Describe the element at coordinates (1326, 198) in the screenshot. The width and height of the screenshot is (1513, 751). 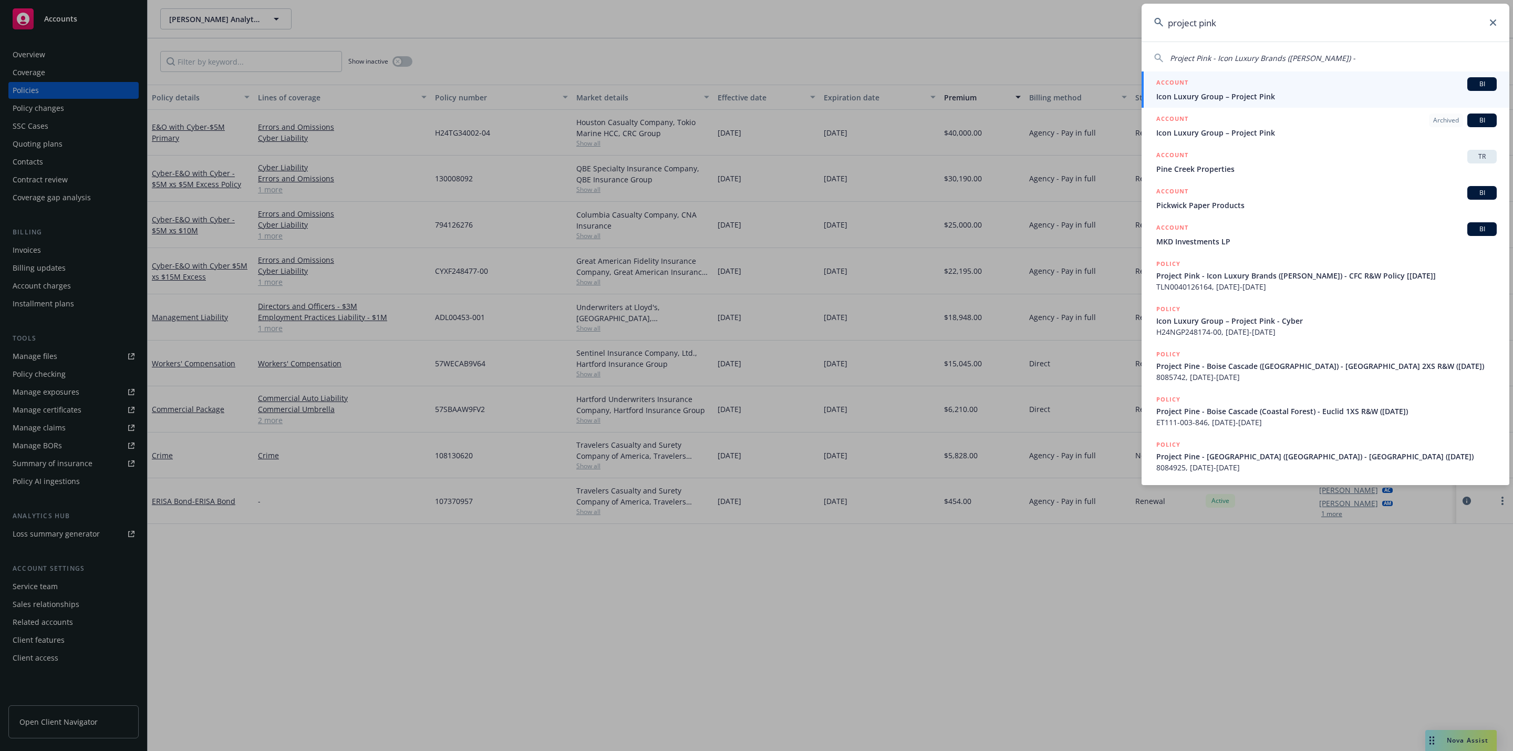
I see `a: ACCOUNTBIPickwick Paper Products` at that location.